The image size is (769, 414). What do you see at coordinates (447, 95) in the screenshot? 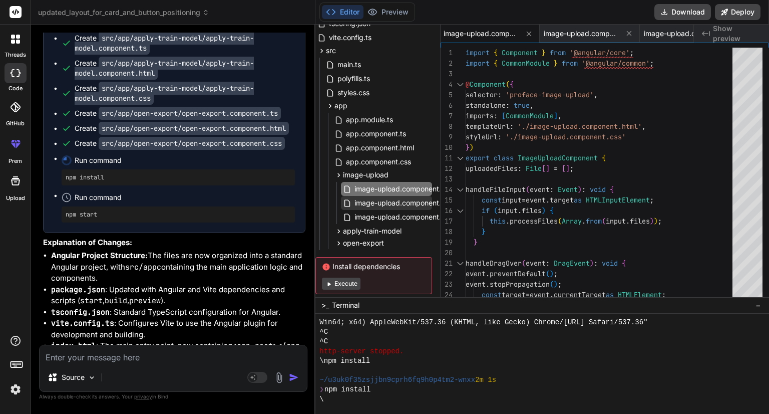
I see `div: 5` at bounding box center [447, 95].